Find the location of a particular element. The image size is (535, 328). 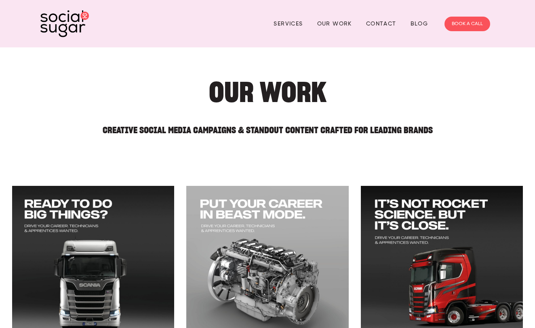

h1: Our Work is located at coordinates (268, 92).